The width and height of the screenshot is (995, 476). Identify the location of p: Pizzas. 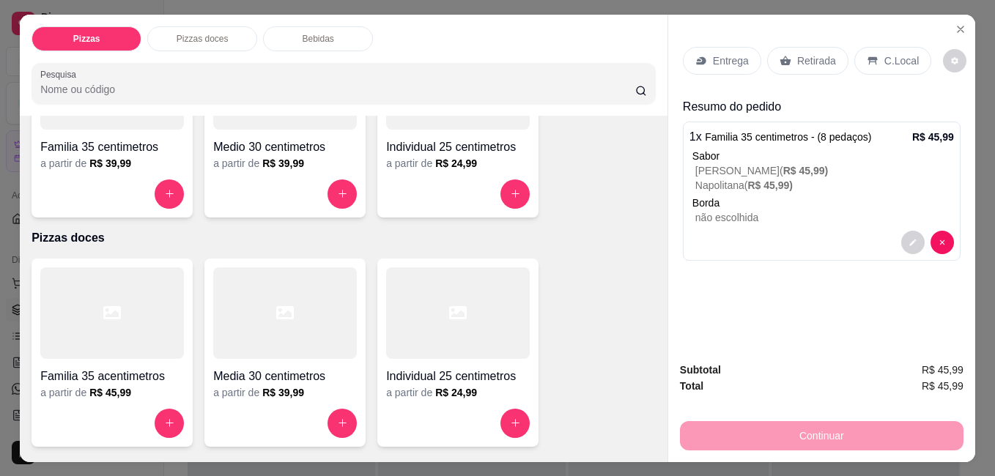
(86, 39).